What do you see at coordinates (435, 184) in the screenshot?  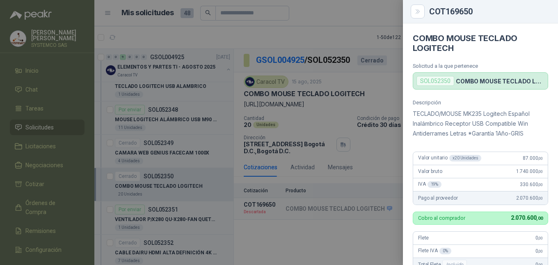 I see `div: 19 %` at bounding box center [435, 184].